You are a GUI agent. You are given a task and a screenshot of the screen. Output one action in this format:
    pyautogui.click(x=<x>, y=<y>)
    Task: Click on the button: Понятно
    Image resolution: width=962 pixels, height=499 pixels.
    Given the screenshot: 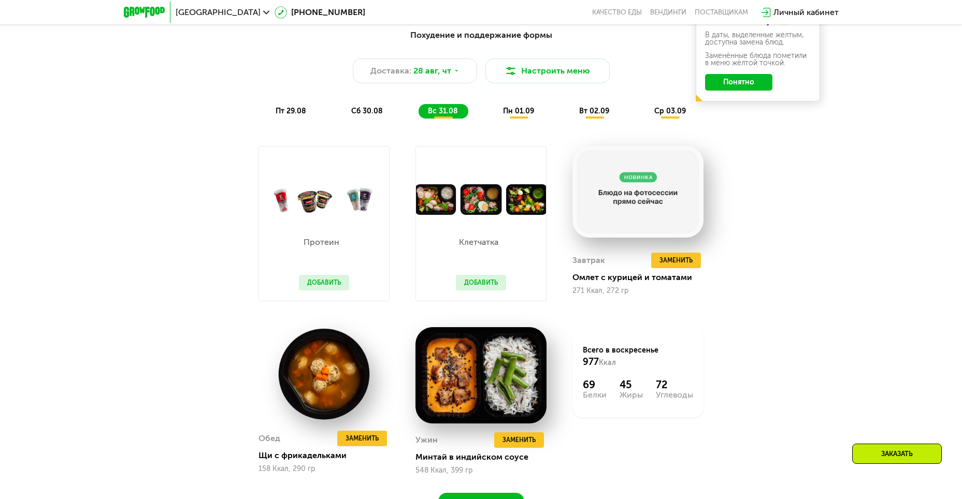 What is the action you would take?
    pyautogui.click(x=739, y=82)
    